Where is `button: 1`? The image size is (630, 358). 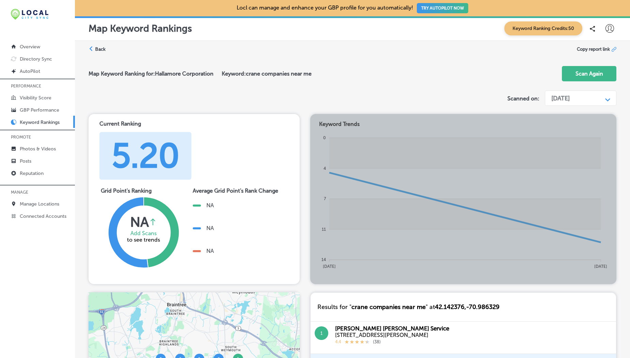 button: 1 is located at coordinates (321, 333).